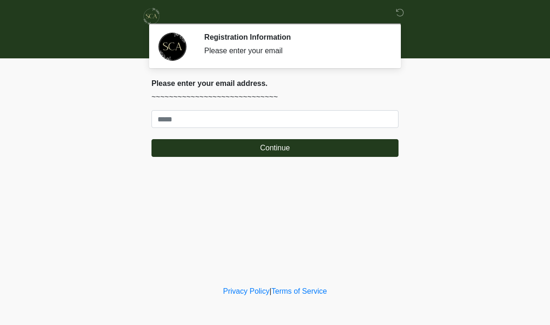  What do you see at coordinates (299, 290) in the screenshot?
I see `a: Terms of Service` at bounding box center [299, 290].